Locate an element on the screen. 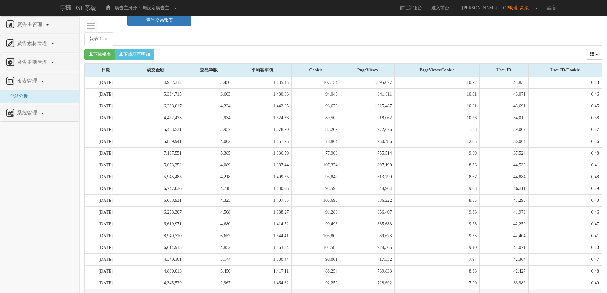 Image resolution: width=607 pixels, height=293 pixels. td: 41,290 is located at coordinates (503, 200).